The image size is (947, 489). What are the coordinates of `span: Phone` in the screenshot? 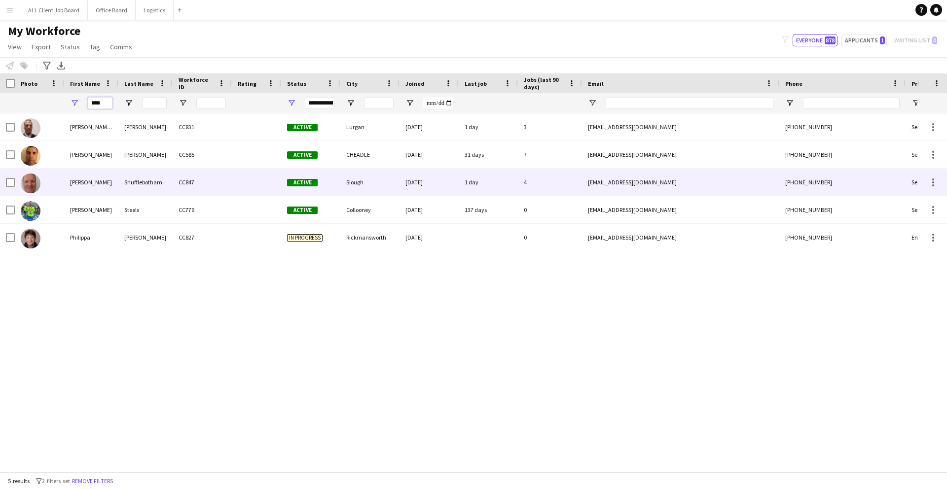 It's located at (794, 83).